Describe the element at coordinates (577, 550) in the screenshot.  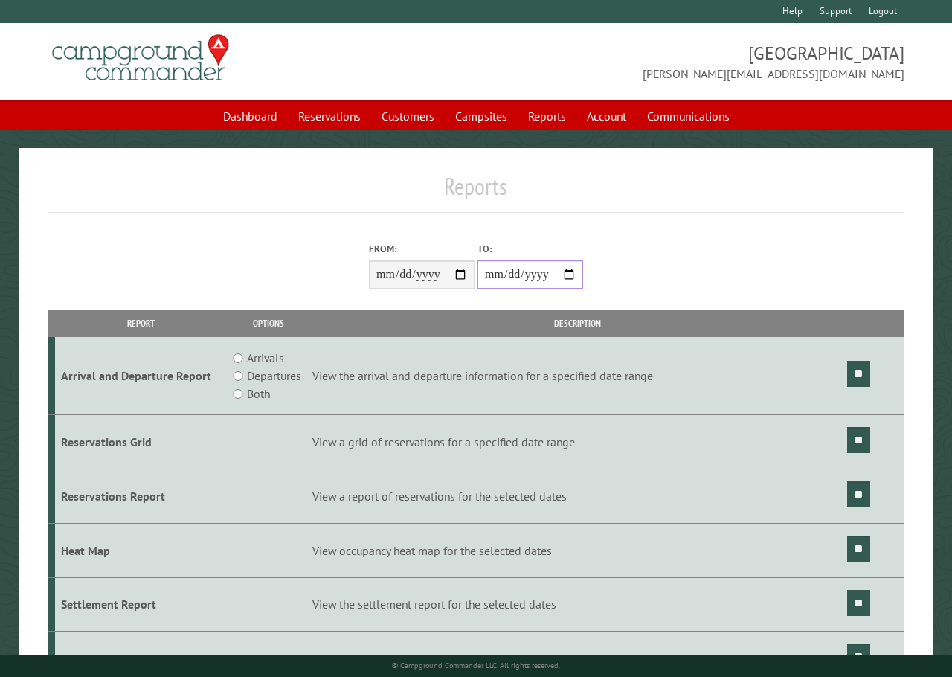
I see `td: View occupancy heat map for the selected dates` at that location.